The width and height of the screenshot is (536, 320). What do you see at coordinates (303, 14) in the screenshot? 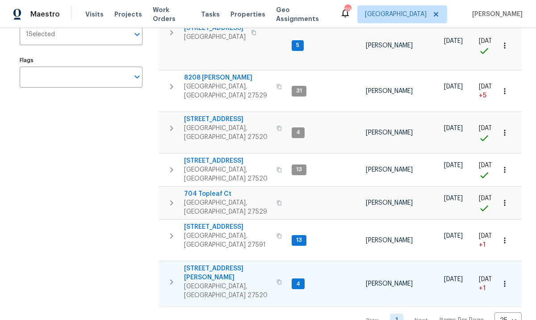
I see `span: Geo Assignments` at bounding box center [303, 14].